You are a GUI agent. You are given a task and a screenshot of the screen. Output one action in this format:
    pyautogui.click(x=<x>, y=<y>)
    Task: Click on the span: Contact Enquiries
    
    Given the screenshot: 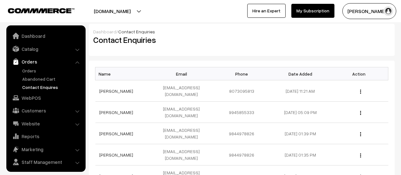 What is the action you would take?
    pyautogui.click(x=137, y=31)
    